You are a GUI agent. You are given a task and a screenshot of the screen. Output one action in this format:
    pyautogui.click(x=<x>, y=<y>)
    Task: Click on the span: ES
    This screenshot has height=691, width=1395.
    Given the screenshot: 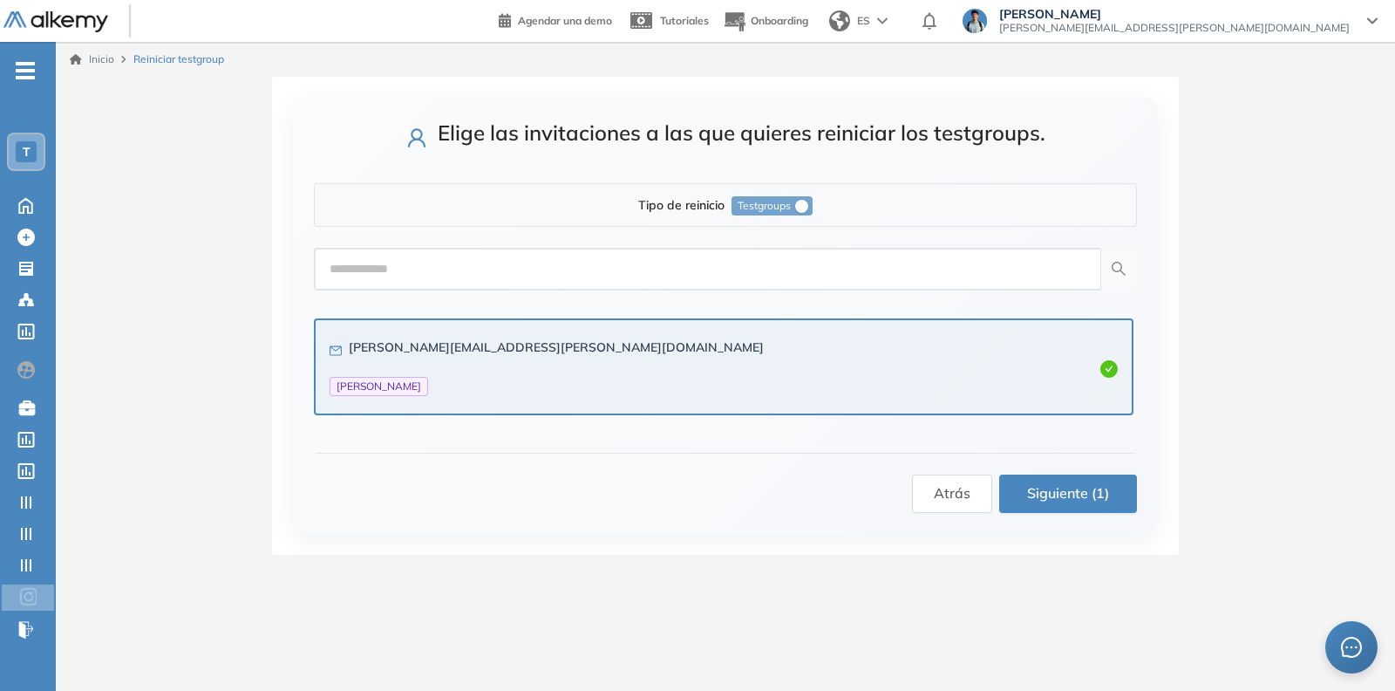 What is the action you would take?
    pyautogui.click(x=863, y=21)
    